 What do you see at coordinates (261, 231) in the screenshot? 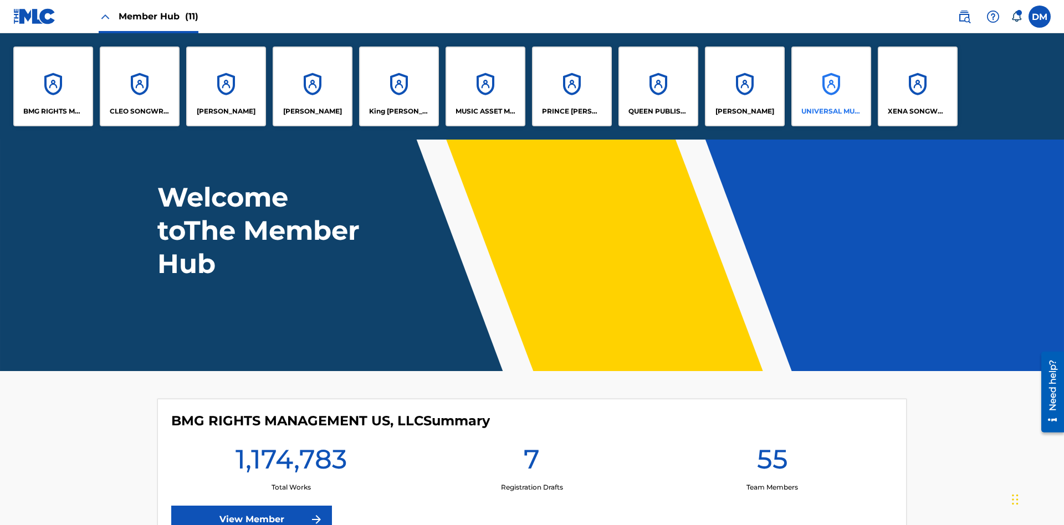
I see `h1: Welcome to The Member Hub` at bounding box center [261, 231].